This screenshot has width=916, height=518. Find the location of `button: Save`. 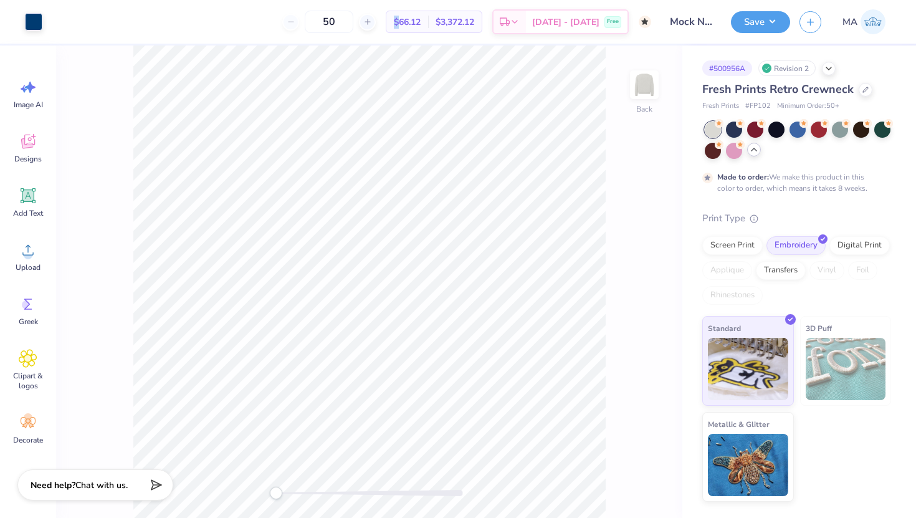

button: Save is located at coordinates (761, 22).